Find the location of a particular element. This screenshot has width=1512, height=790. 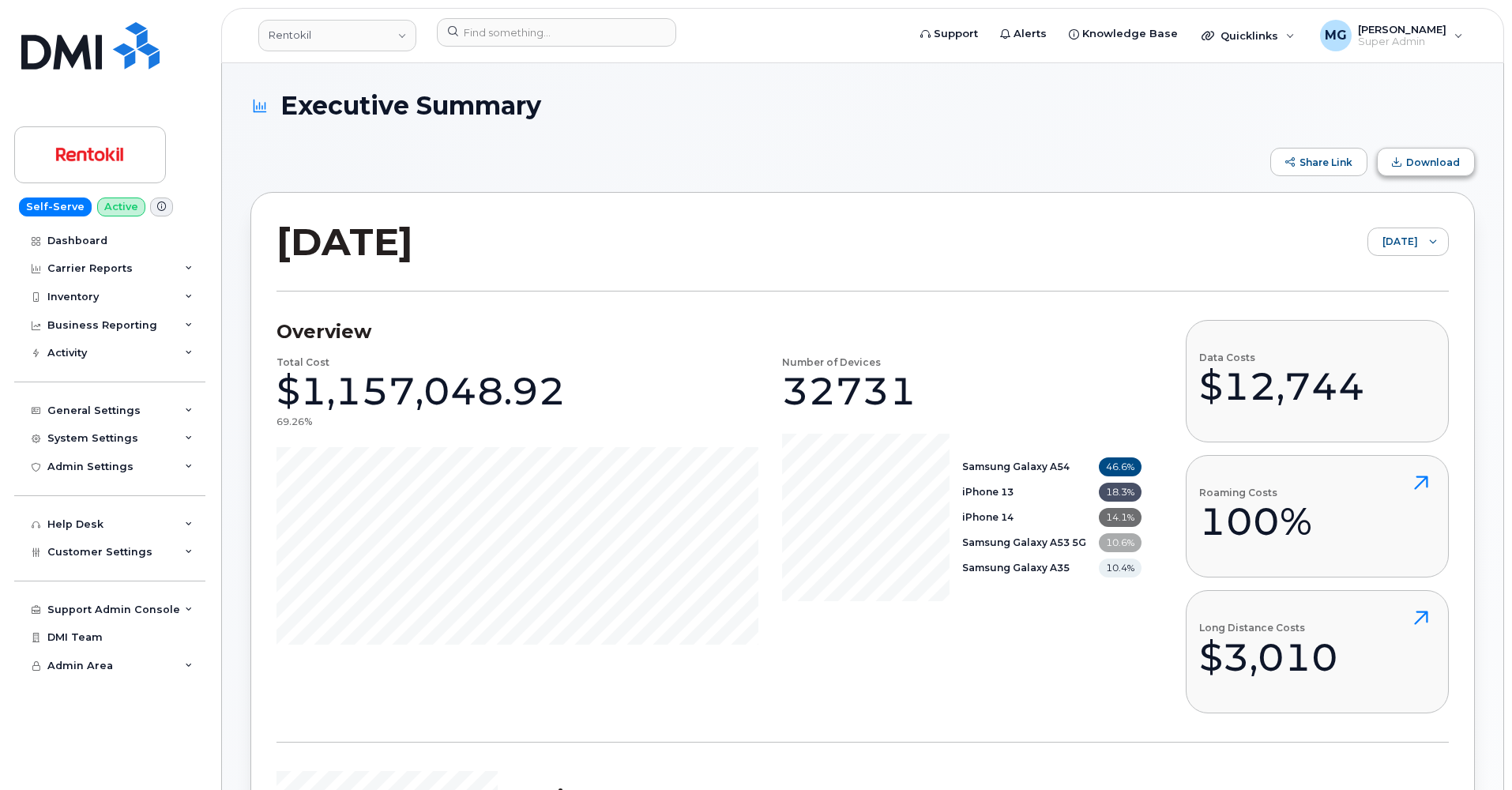

h4: Long Distance Costs is located at coordinates (1269, 627).